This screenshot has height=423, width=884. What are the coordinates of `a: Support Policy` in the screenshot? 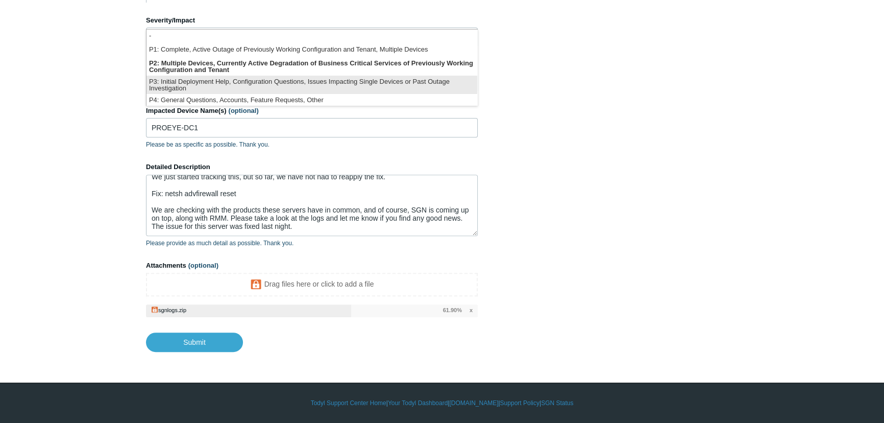 It's located at (520, 403).